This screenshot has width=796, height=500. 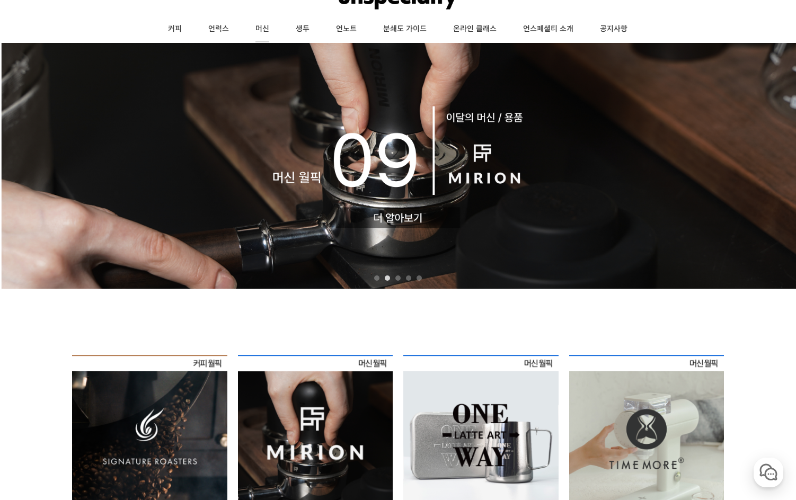 What do you see at coordinates (303, 29) in the screenshot?
I see `a: 생두` at bounding box center [303, 29].